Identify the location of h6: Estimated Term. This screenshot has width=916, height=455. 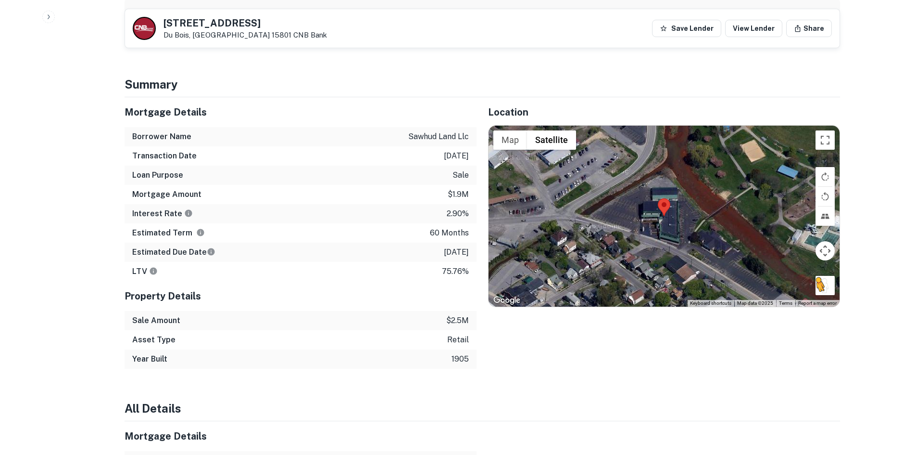
(168, 233).